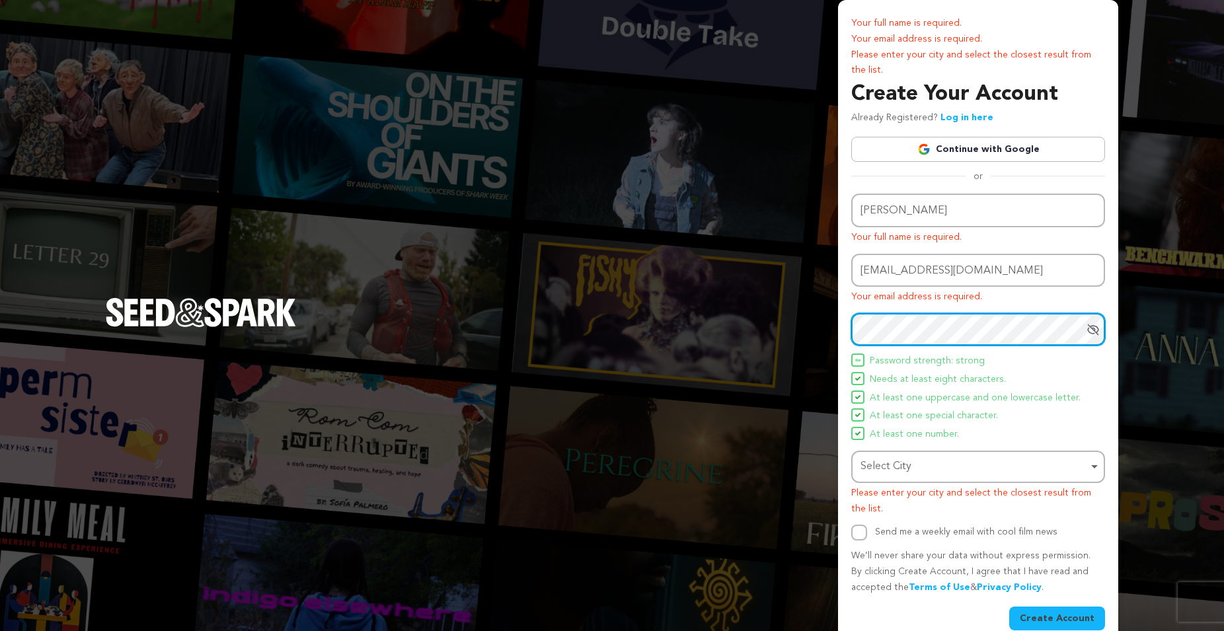 This screenshot has height=631, width=1224. I want to click on label: Send me a weekly email with cool film news, so click(966, 532).